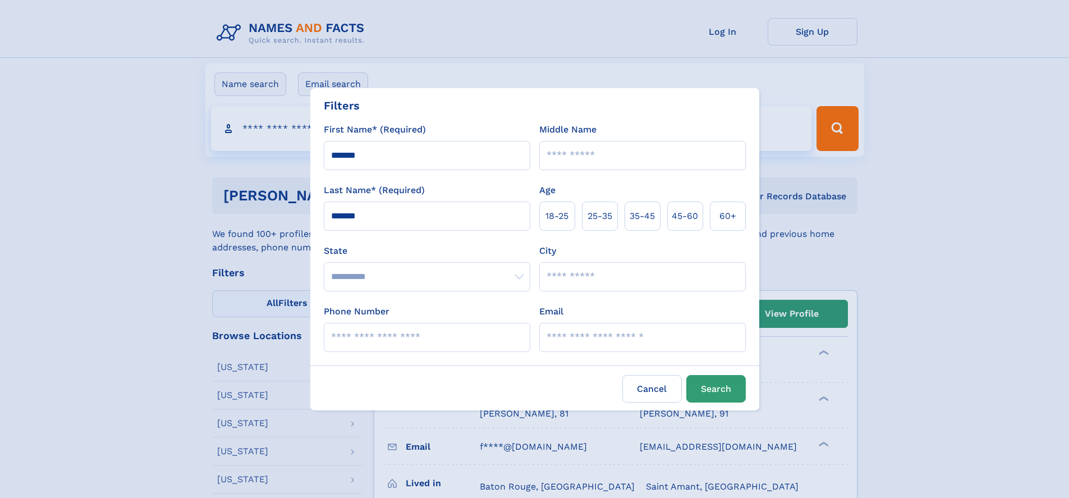  Describe the element at coordinates (600, 216) in the screenshot. I see `span: 25‑35` at that location.